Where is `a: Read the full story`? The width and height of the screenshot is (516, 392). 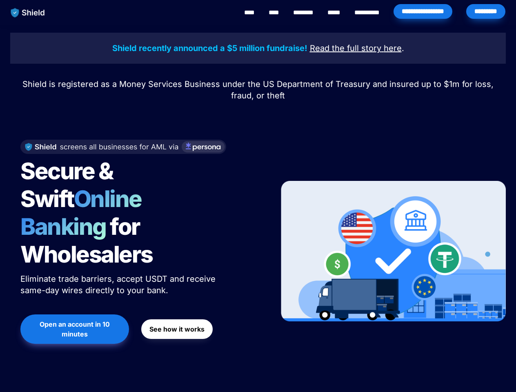
a: Read the full story is located at coordinates (345, 49).